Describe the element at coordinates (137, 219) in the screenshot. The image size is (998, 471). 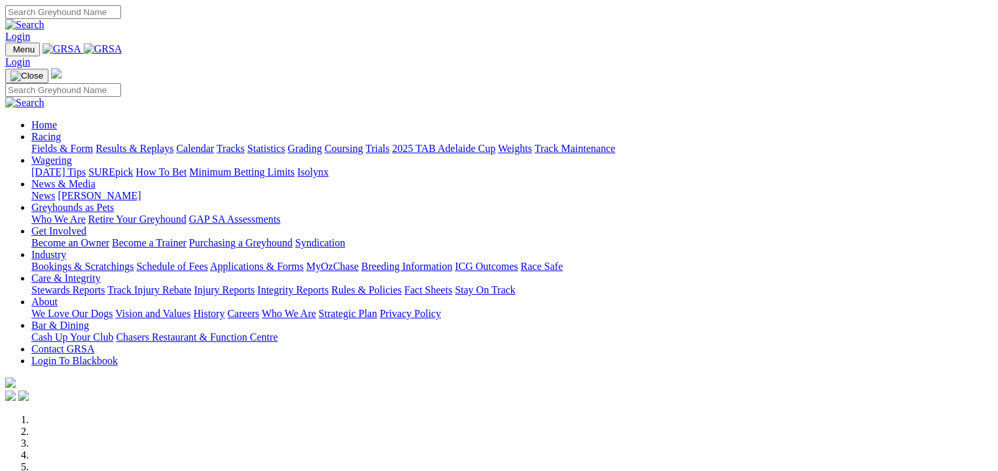
I see `a: Retire Your Greyhound` at that location.